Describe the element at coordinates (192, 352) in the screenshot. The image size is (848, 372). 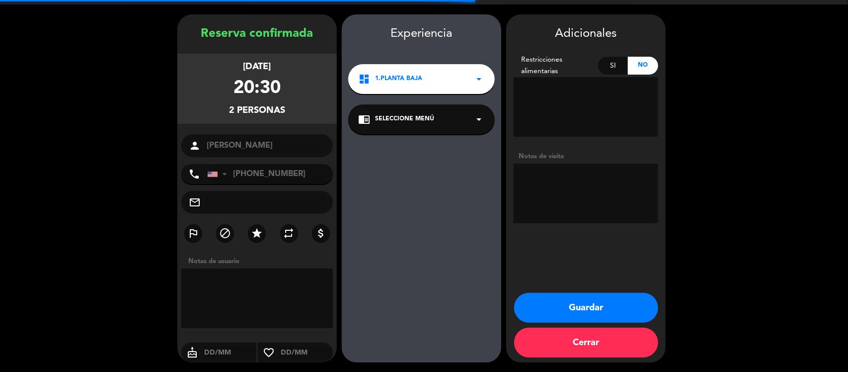
I see `i: cake` at that location.